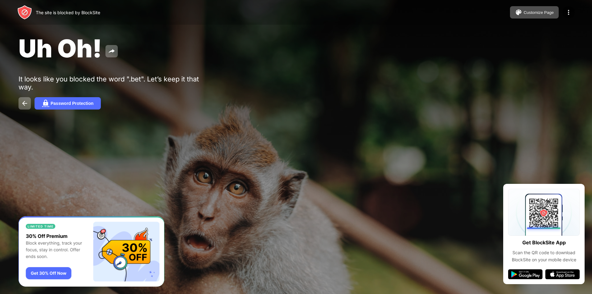 The height and width of the screenshot is (294, 592). What do you see at coordinates (544, 242) in the screenshot?
I see `div: Get BlockSite App` at bounding box center [544, 242].